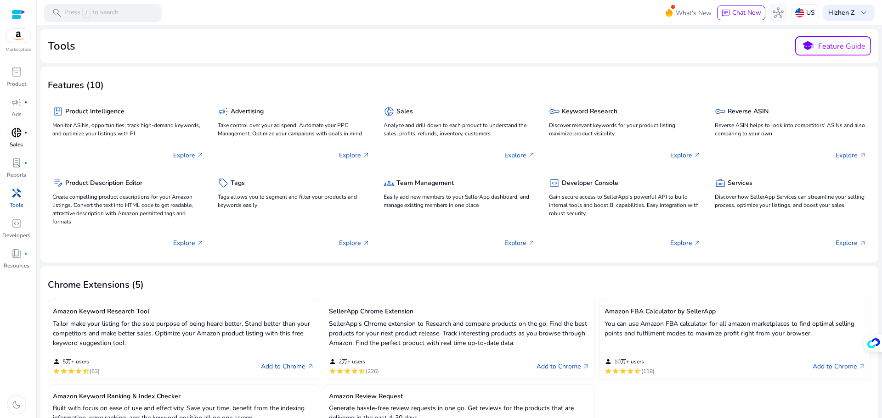 This screenshot has height=418, width=882. I want to click on span: keyboard_arrow_down, so click(863, 13).